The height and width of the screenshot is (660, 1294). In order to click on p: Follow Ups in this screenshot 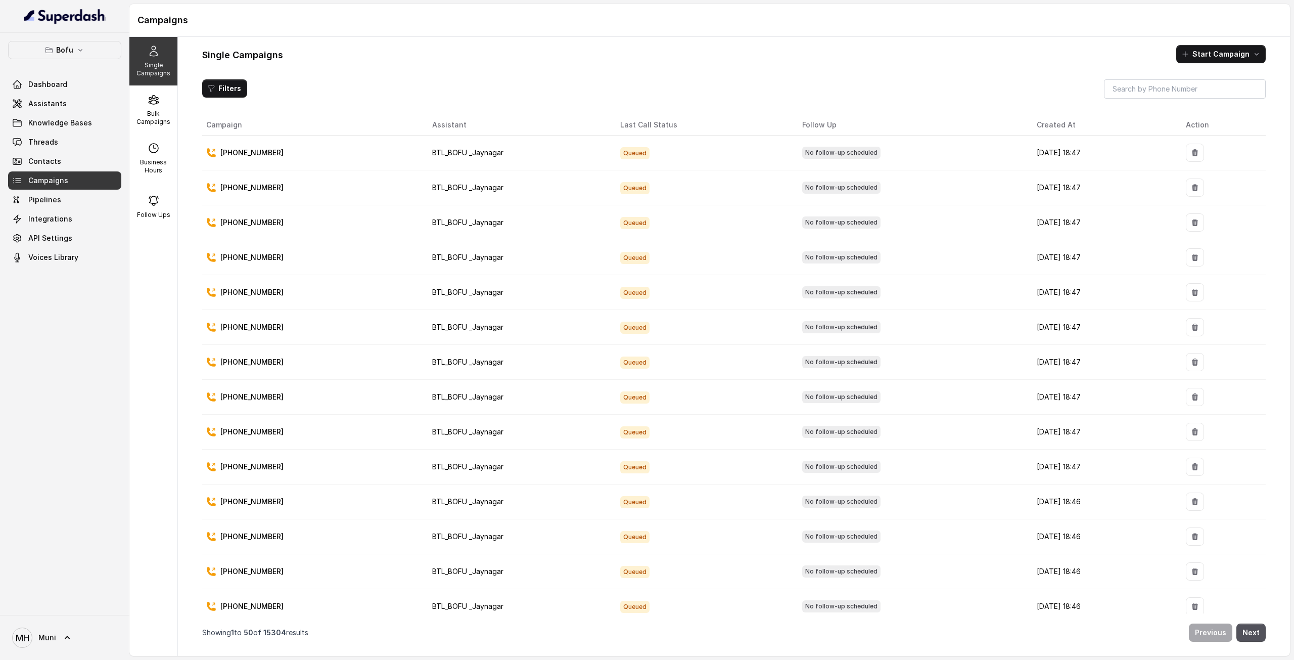, I will do `click(154, 215)`.